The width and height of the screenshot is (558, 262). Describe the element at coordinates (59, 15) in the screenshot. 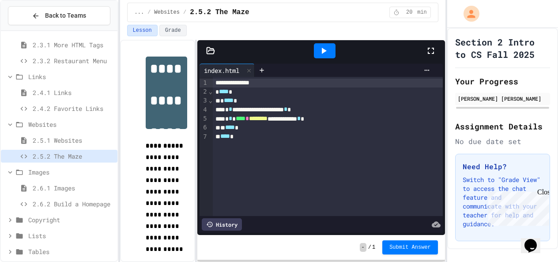

I see `button: Back to Teams` at that location.